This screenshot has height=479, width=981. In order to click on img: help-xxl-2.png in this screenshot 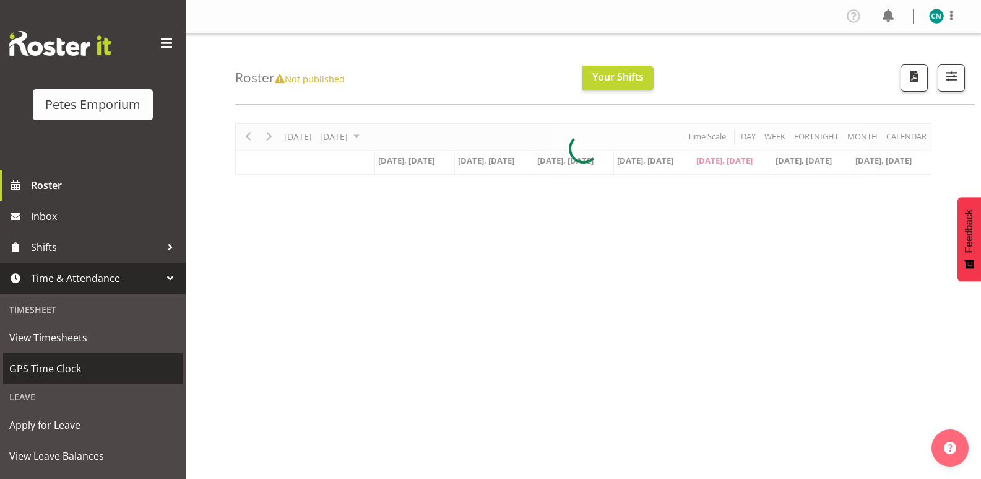, I will do `click(950, 448)`.